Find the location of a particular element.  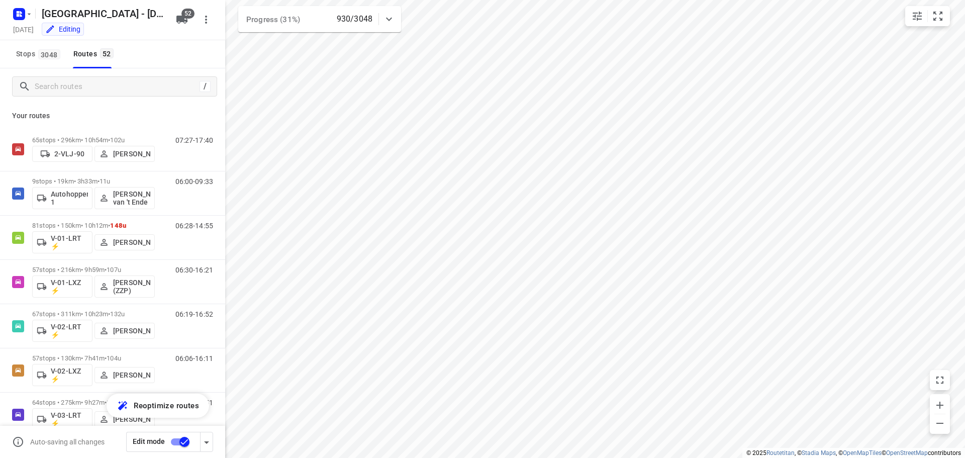

p: V-01-LRT ⚡ is located at coordinates (69, 242).